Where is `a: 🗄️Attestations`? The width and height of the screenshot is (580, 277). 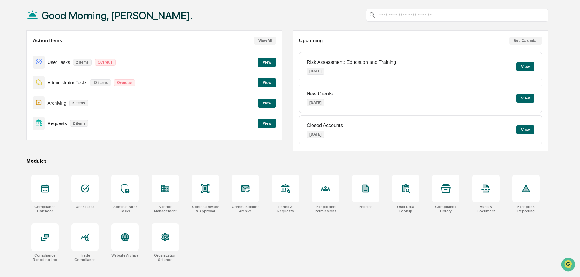 a: 🗄️Attestations is located at coordinates (60, 80).